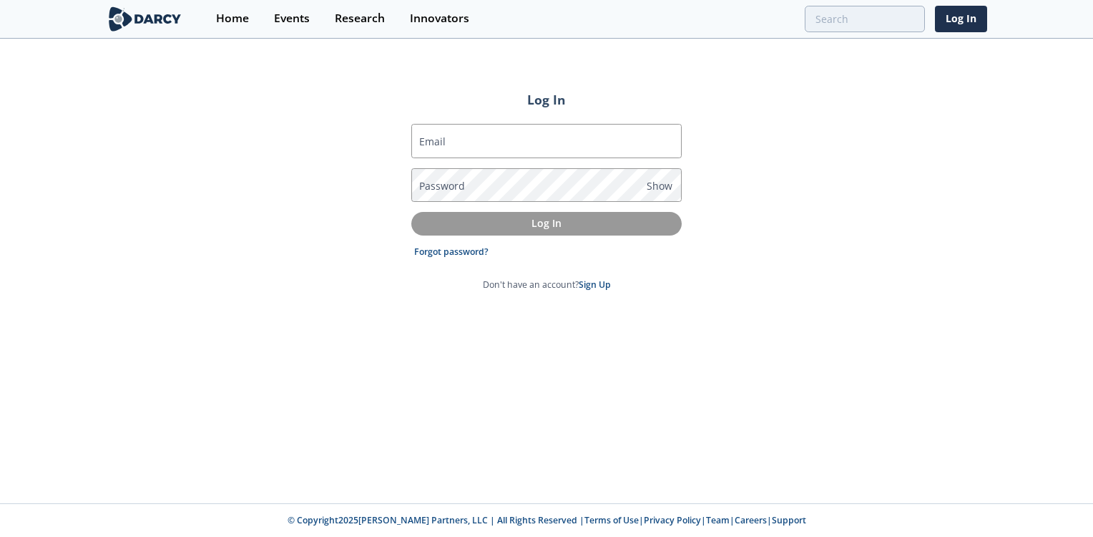 This screenshot has width=1093, height=537. I want to click on a: Careers, so click(751, 519).